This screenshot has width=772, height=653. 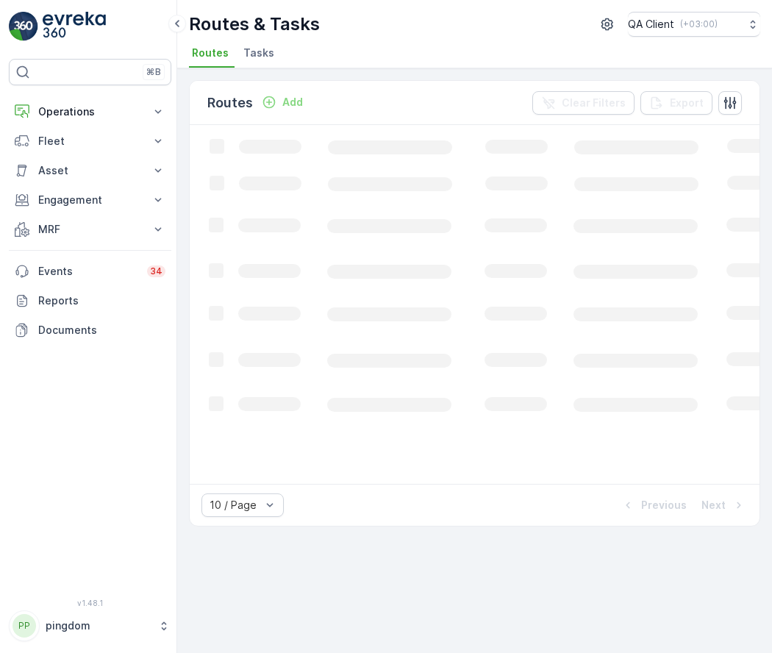 What do you see at coordinates (90, 229) in the screenshot?
I see `button: MRF` at bounding box center [90, 229].